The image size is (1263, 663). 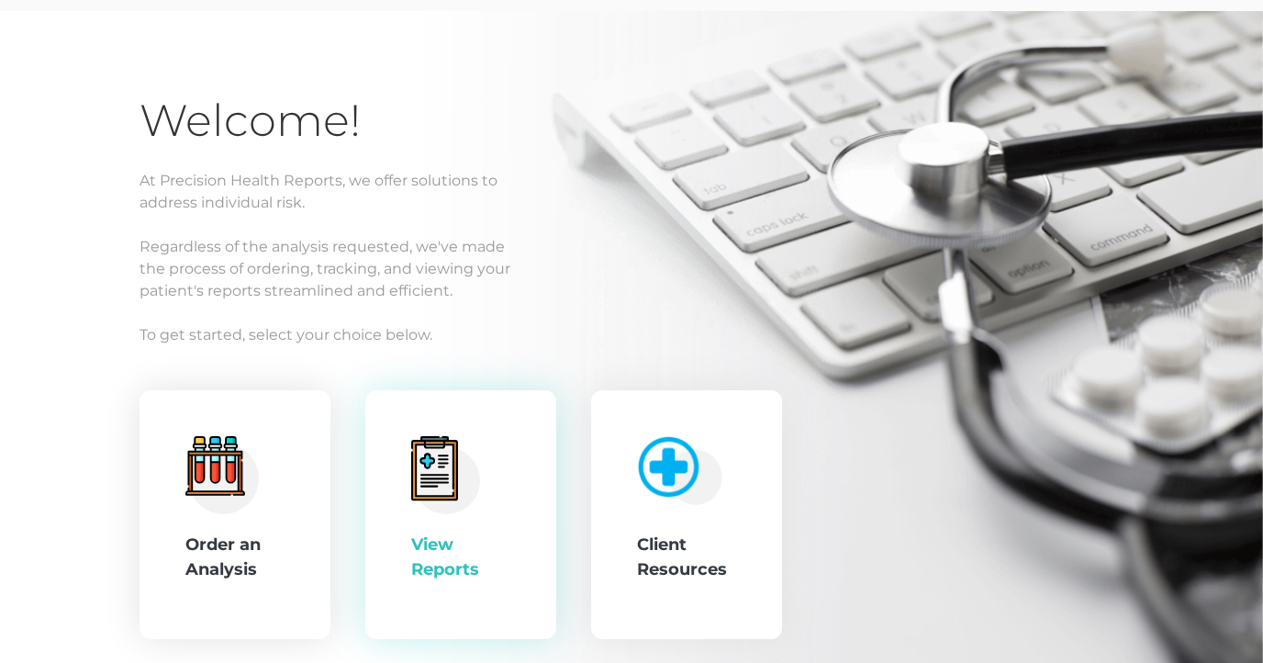 What do you see at coordinates (632, 120) in the screenshot?
I see `h1: Welcome!` at bounding box center [632, 120].